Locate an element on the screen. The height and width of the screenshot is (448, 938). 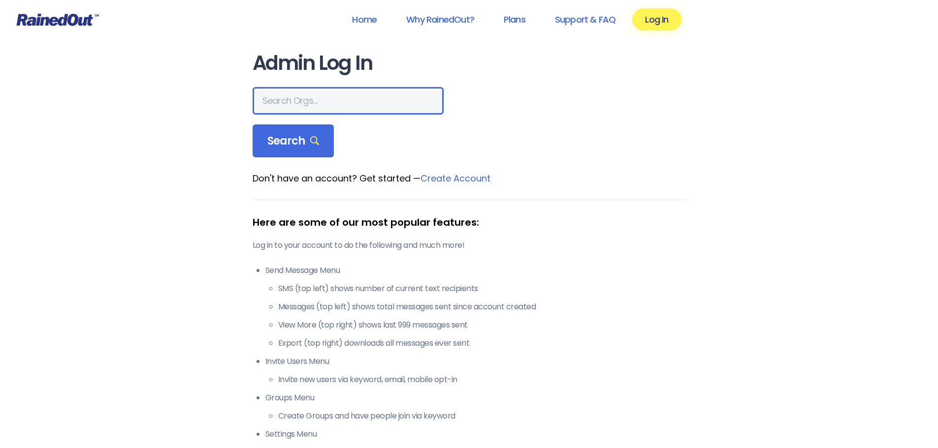
li: Groups Menu is located at coordinates (475, 407).